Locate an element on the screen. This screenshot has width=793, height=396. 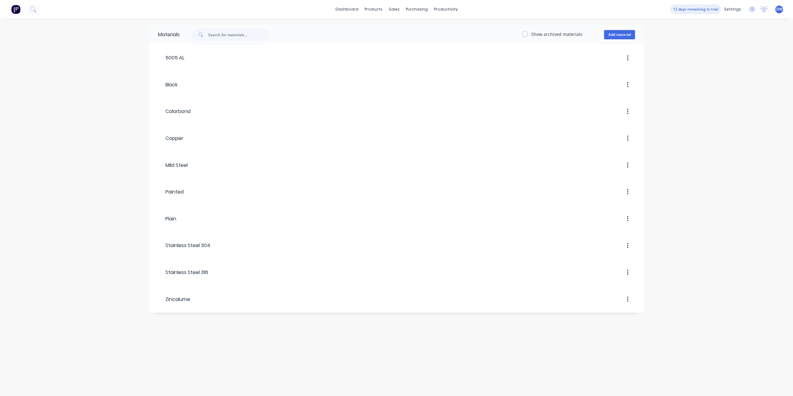
div: Black is located at coordinates (168, 85).